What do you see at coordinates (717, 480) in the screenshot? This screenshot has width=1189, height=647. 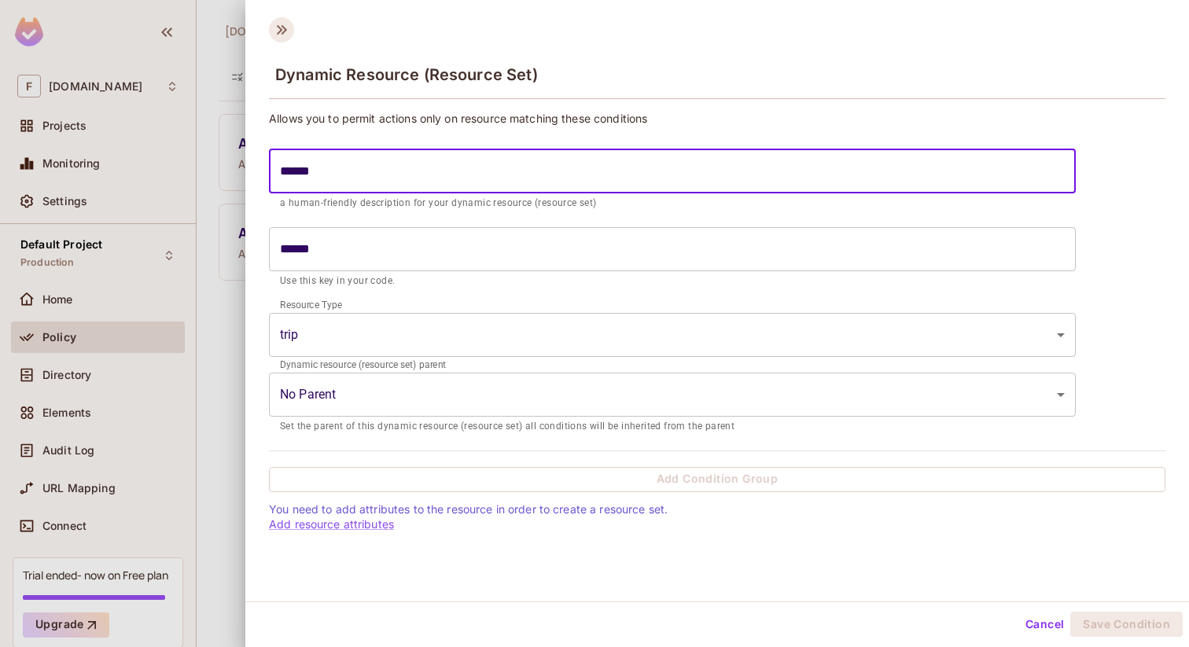 I see `button: Add Condition Group` at bounding box center [717, 480].